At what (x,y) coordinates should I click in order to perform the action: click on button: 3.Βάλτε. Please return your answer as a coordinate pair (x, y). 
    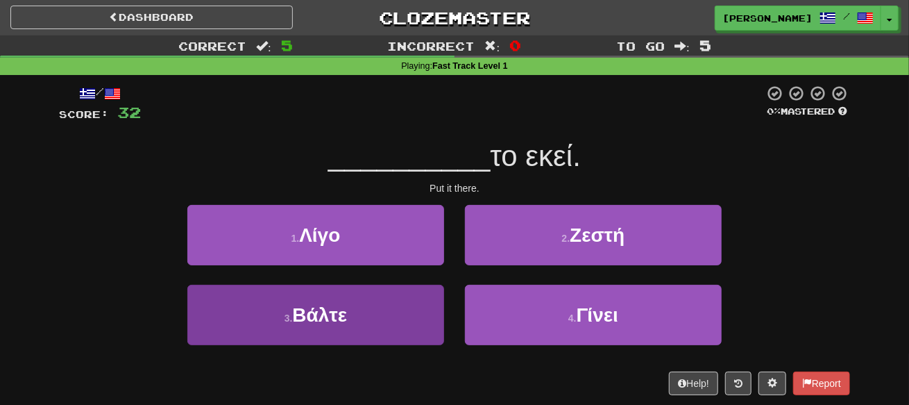
    Looking at the image, I should click on (316, 314).